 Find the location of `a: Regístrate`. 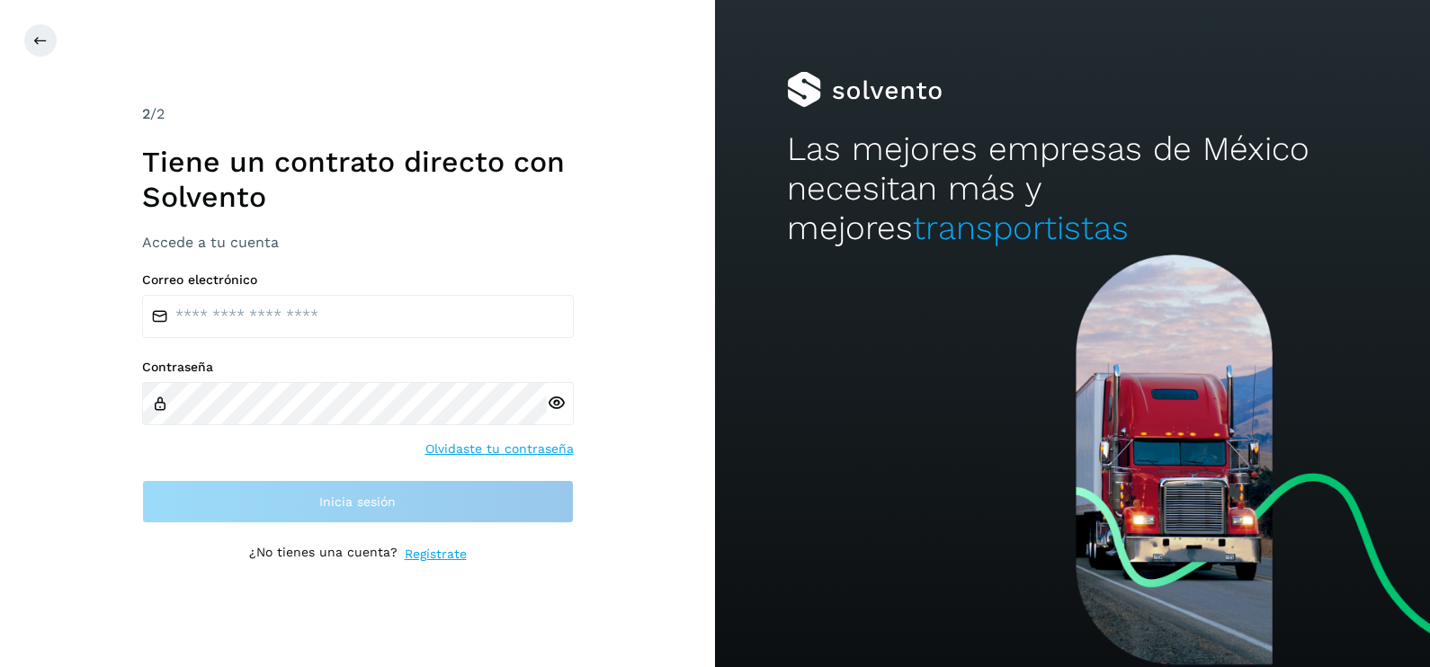

a: Regístrate is located at coordinates (435, 554).